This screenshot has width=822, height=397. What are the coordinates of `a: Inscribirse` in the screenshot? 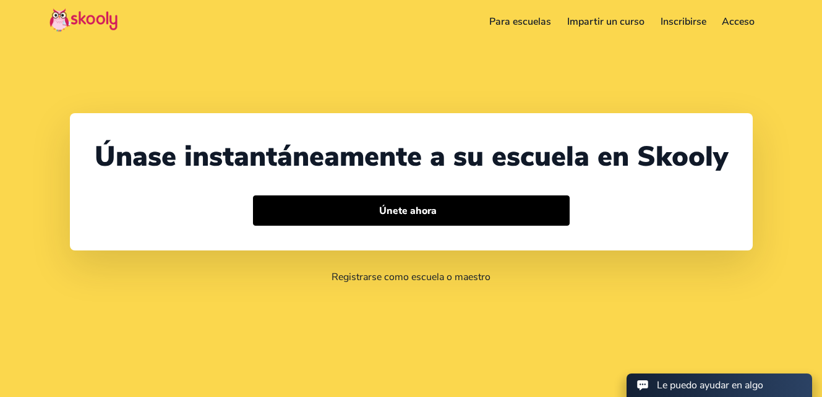 It's located at (684, 22).